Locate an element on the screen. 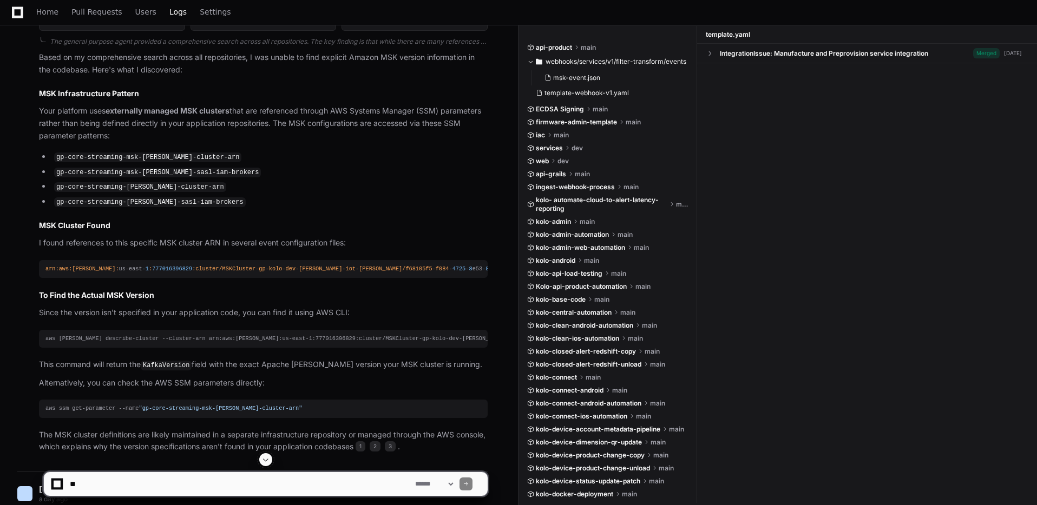 The width and height of the screenshot is (1037, 505). h2: MSK Infrastructure Pattern is located at coordinates (263, 94).